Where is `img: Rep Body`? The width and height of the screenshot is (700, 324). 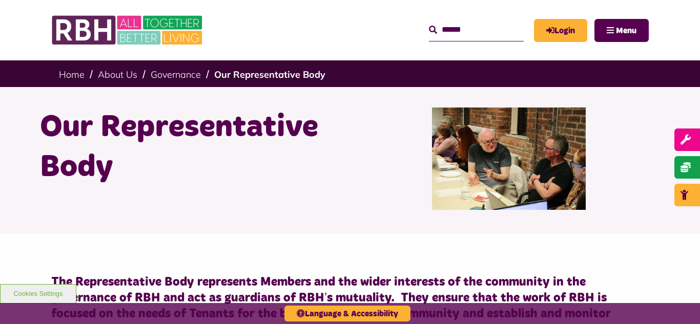
img: Rep Body is located at coordinates (509, 159).